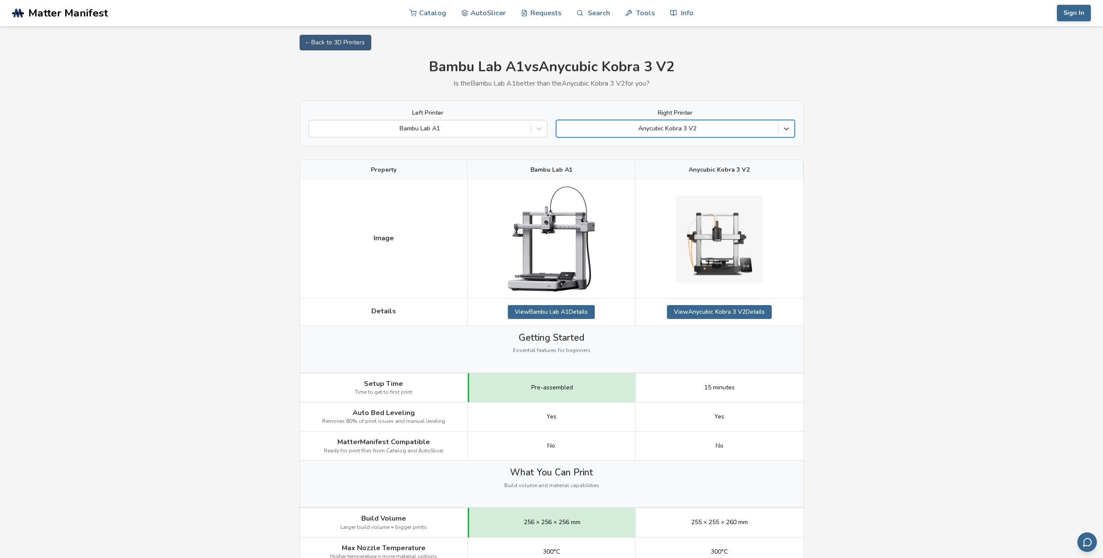 Image resolution: width=1103 pixels, height=558 pixels. I want to click on span: Max Nozzle Temperature, so click(384, 548).